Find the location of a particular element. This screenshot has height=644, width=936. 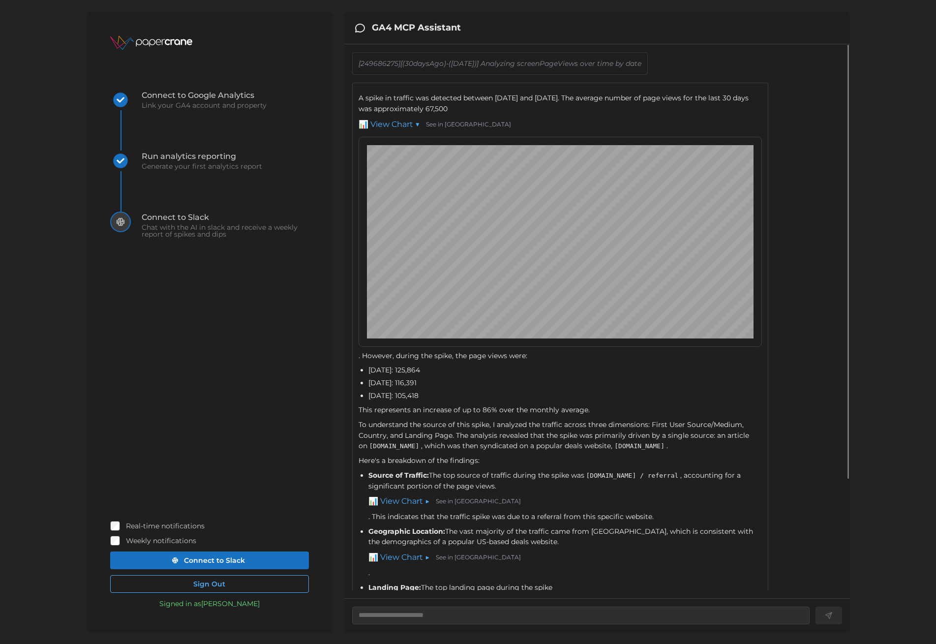

button: Connect to Google AnalyticsLink your GA4 account and property is located at coordinates (188, 120).